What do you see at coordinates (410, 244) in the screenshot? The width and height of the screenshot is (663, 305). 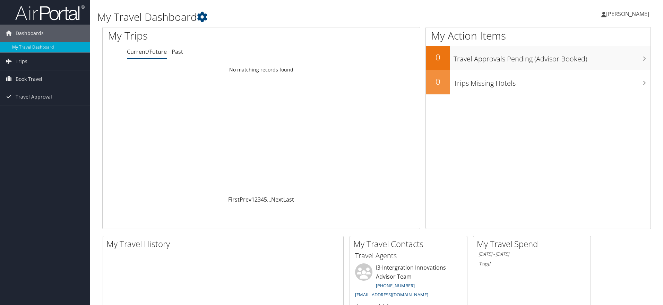 I see `h2: My Travel Contacts` at bounding box center [410, 244].